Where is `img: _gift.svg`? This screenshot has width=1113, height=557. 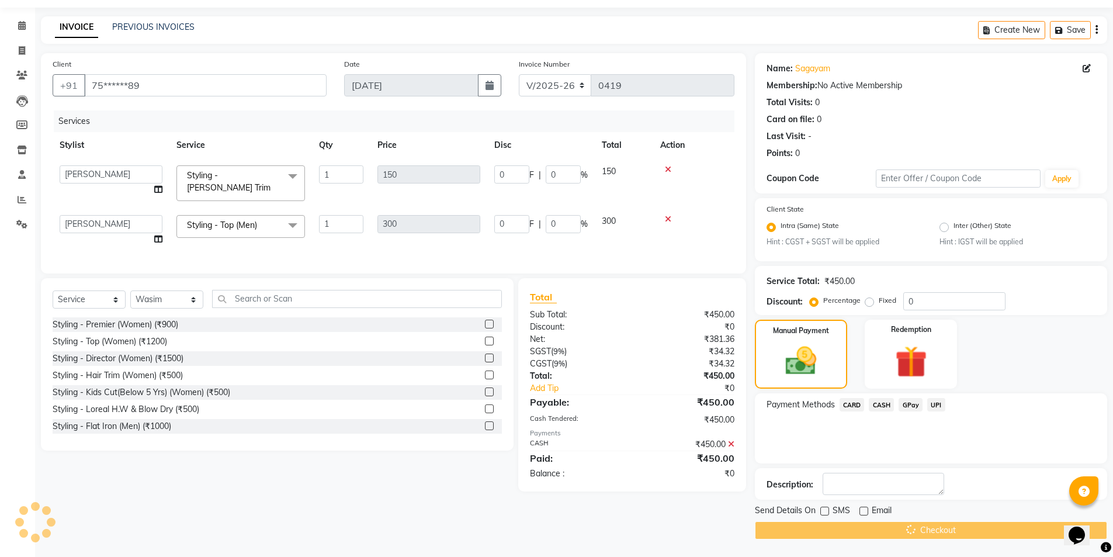
img: _gift.svg is located at coordinates (911, 362).